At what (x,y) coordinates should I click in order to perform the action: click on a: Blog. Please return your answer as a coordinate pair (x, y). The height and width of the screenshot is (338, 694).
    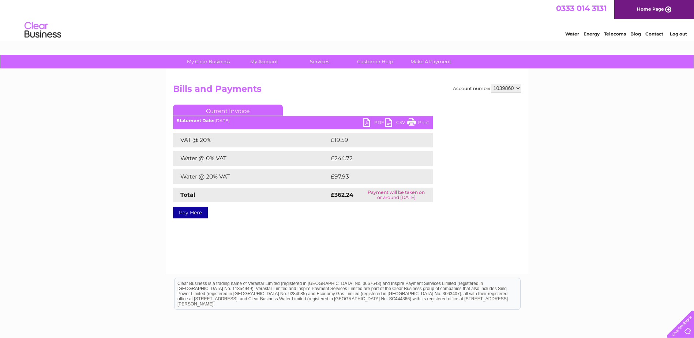
    Looking at the image, I should click on (635, 34).